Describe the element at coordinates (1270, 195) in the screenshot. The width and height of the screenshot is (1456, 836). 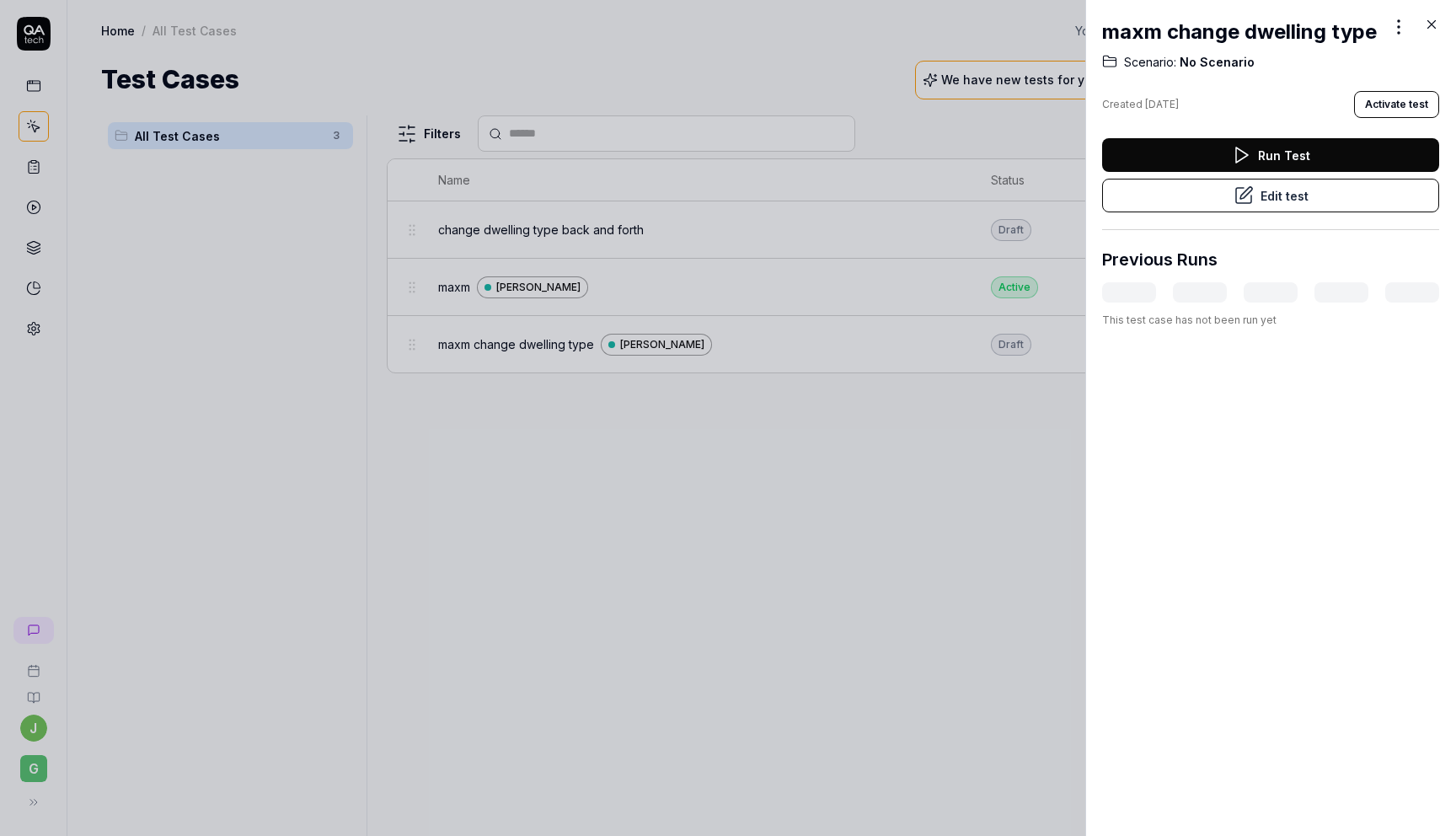
I see `button: Edit test` at that location.